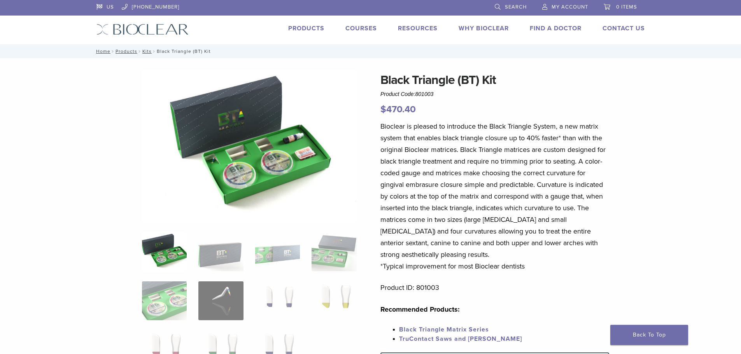 Image resolution: width=741 pixels, height=354 pixels. What do you see at coordinates (102, 51) in the screenshot?
I see `a: Home` at bounding box center [102, 51].